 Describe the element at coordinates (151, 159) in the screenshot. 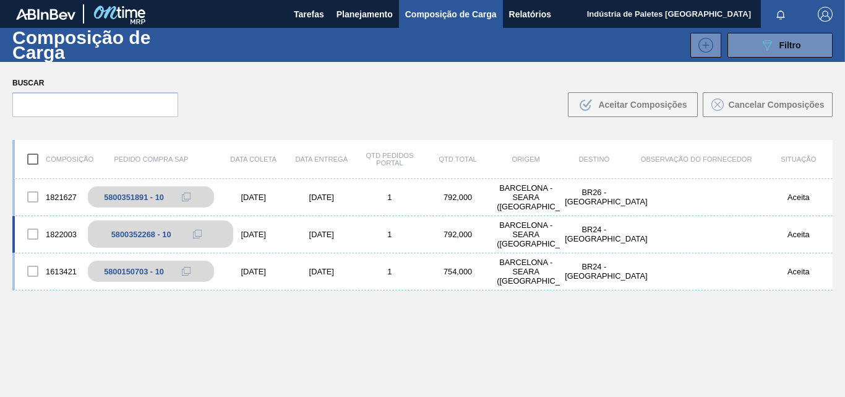

I see `div: Pedido Compra SAP` at that location.